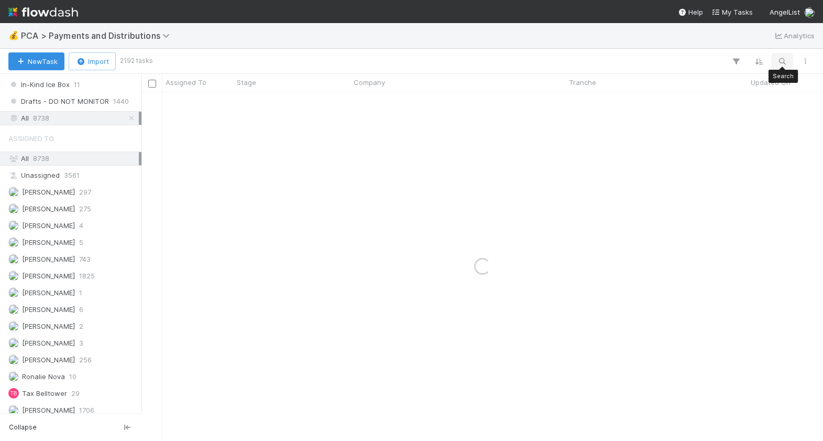  Describe the element at coordinates (85, 359) in the screenshot. I see `span: 256` at that location.